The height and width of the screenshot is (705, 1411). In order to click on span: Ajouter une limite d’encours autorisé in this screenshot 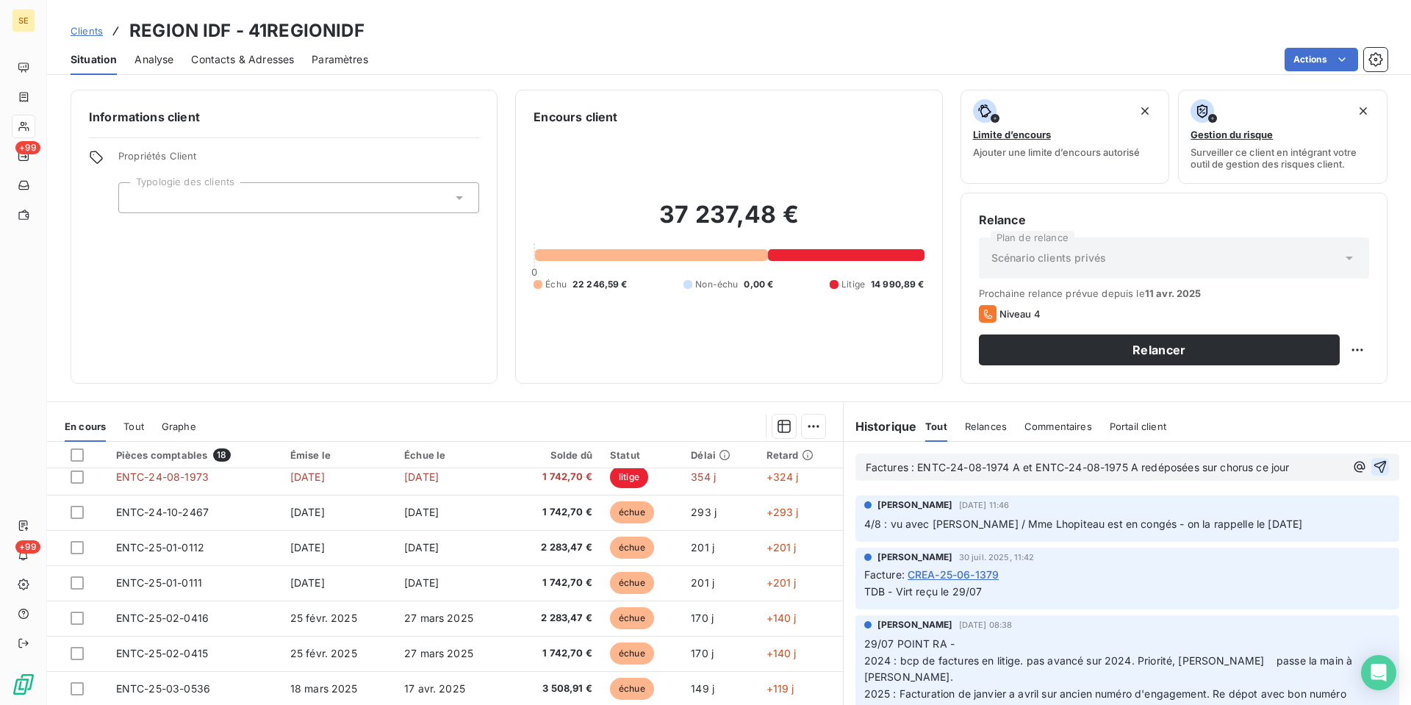, I will do `click(1056, 152)`.